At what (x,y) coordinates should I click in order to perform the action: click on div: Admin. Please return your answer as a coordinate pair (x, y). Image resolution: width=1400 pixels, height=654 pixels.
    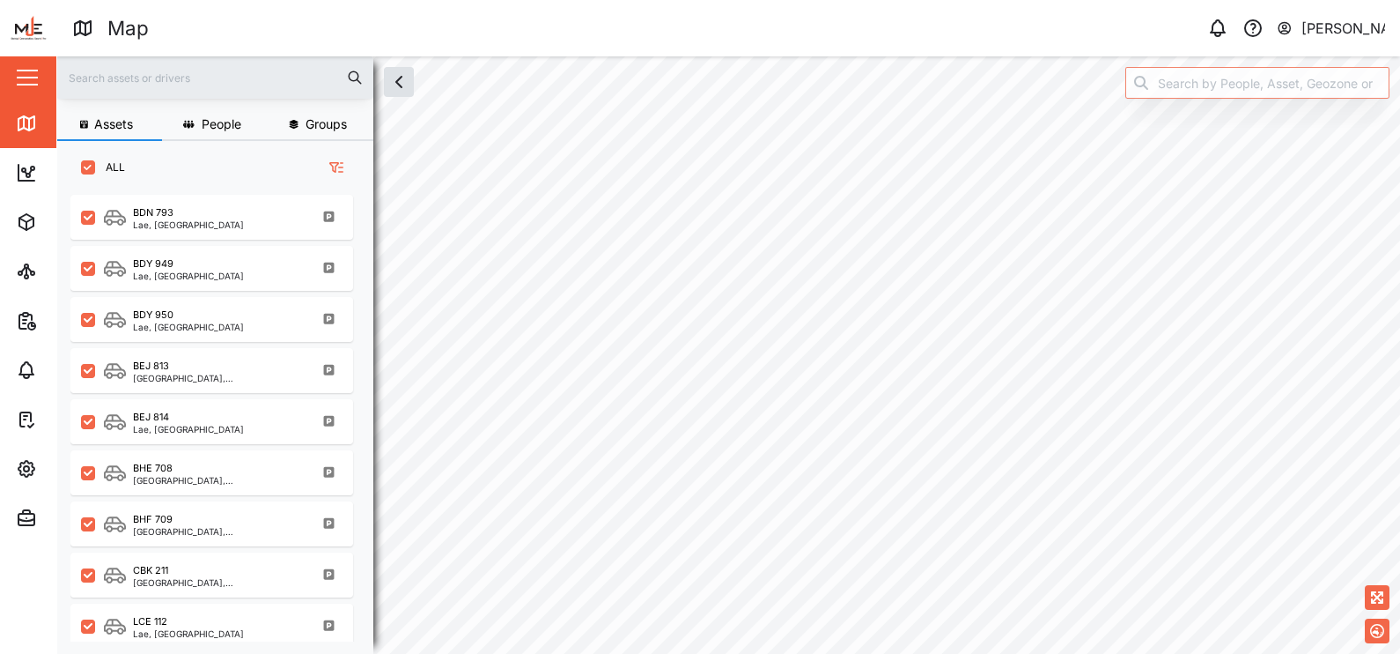
    Looking at the image, I should click on (71, 518).